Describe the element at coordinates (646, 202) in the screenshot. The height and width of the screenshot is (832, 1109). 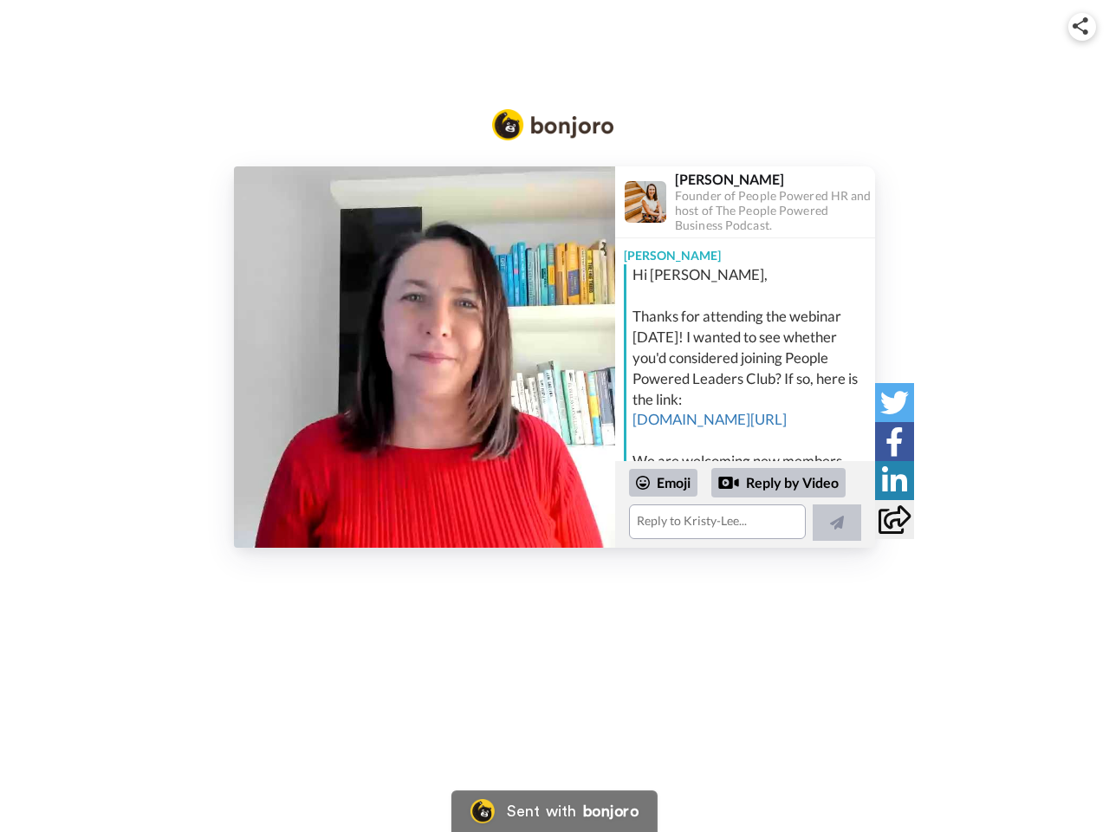
I see `img: Profile Image` at that location.